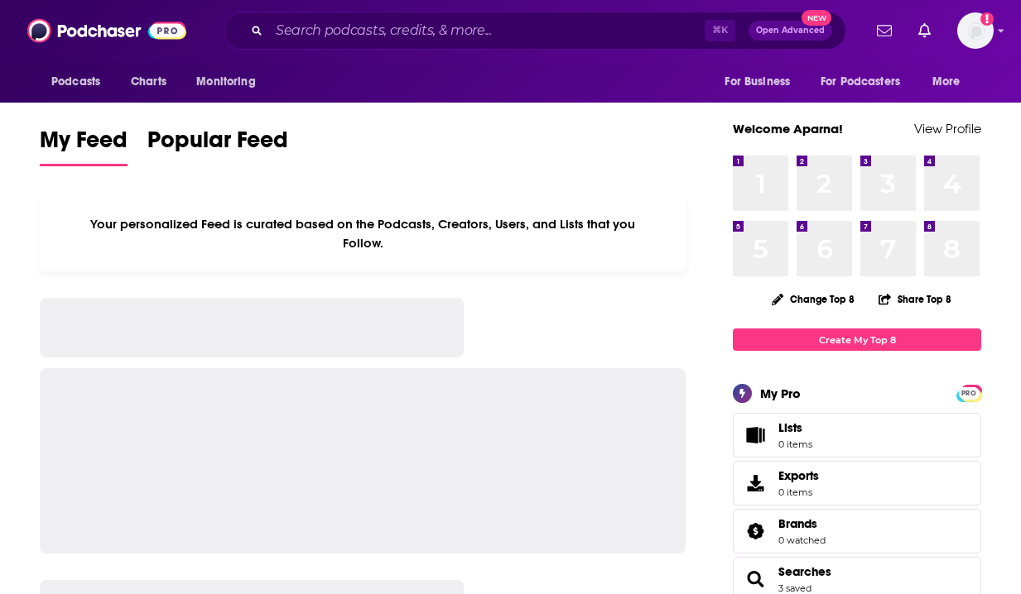  Describe the element at coordinates (107, 31) in the screenshot. I see `img: Podchaser - Follow, Share and Rate Podcasts` at that location.